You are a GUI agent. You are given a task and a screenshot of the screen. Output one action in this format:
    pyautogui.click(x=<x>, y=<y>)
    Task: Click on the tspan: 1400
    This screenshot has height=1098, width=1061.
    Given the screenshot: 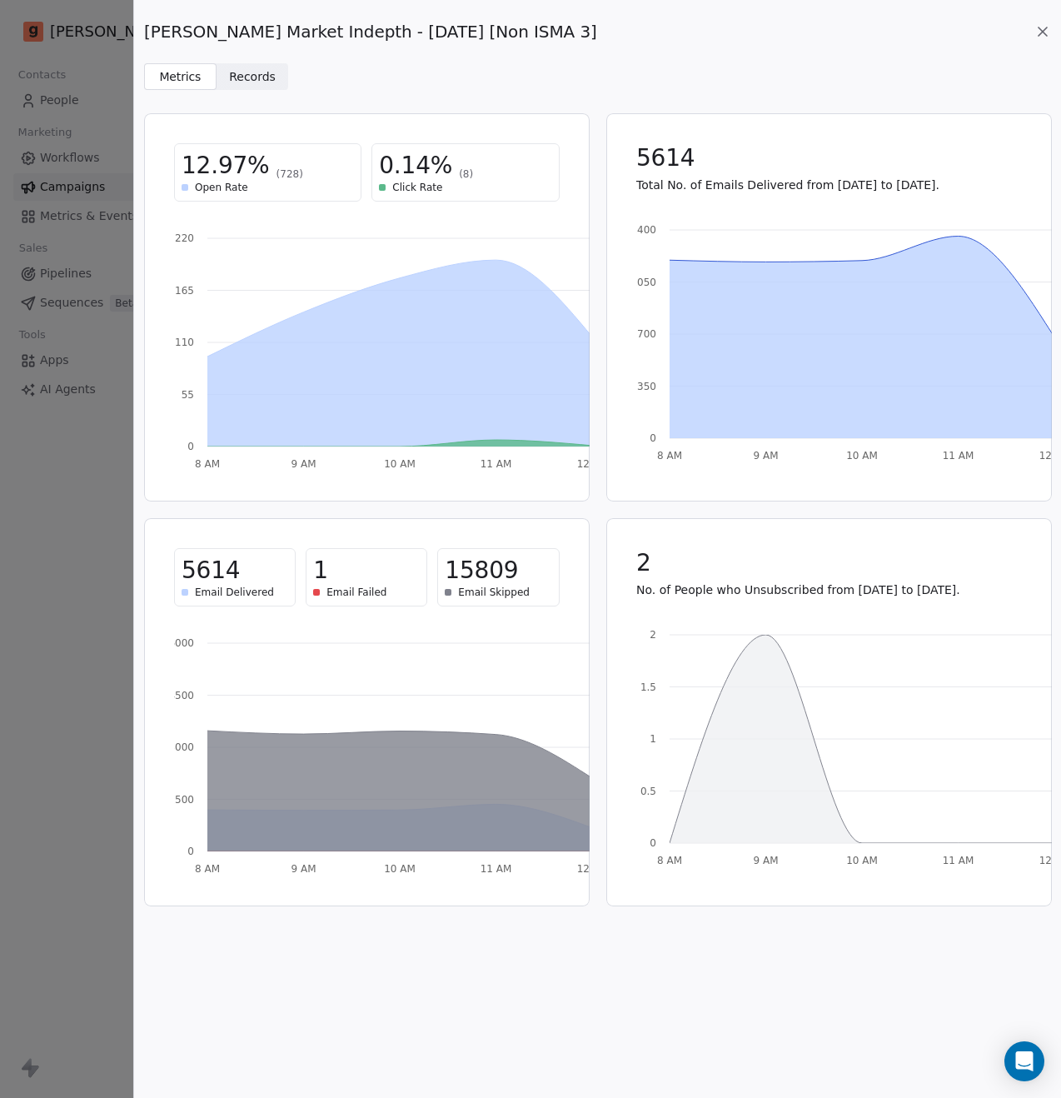 What is the action you would take?
    pyautogui.click(x=643, y=230)
    